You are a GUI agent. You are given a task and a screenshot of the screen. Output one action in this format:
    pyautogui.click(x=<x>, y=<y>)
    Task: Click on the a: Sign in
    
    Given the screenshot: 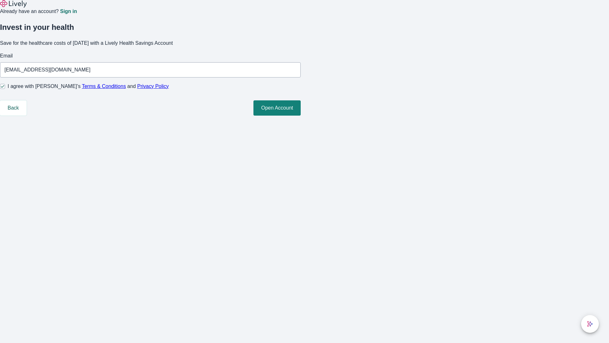 What is the action you would take?
    pyautogui.click(x=68, y=11)
    